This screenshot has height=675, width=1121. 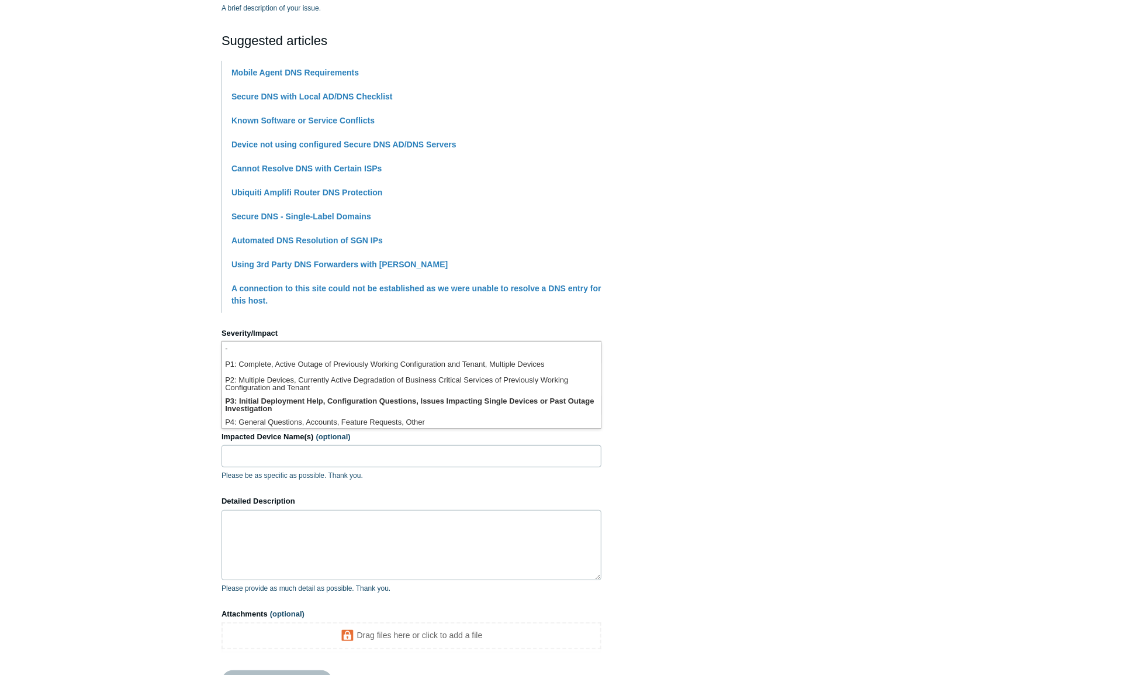 What do you see at coordinates (307, 168) in the screenshot?
I see `a: Cannot Resolve DNS with Certain ISPs` at bounding box center [307, 168].